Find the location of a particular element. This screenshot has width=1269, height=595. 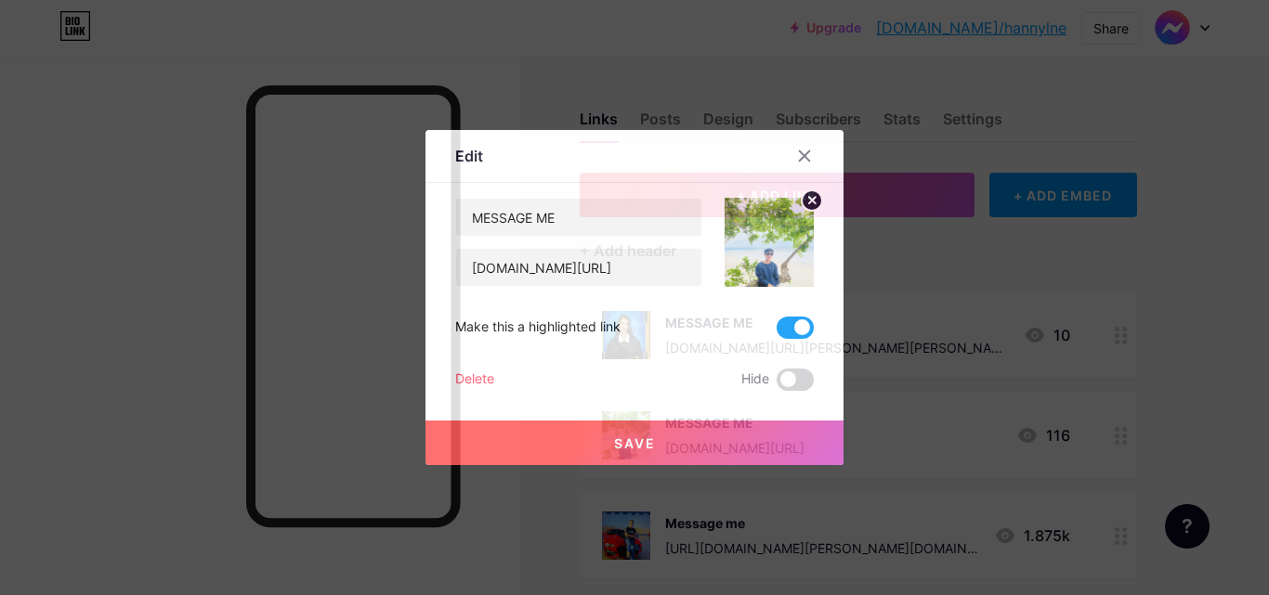

img: link_thumbnail is located at coordinates (769, 242).